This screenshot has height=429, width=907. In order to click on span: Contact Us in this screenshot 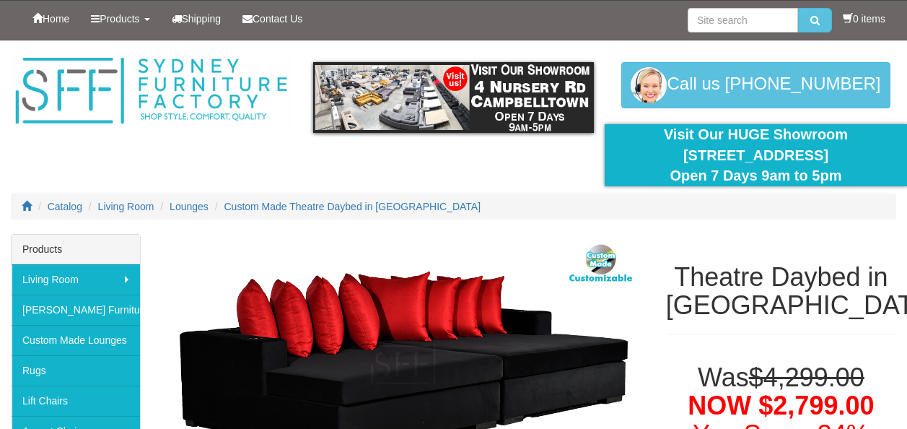, I will do `click(277, 19)`.